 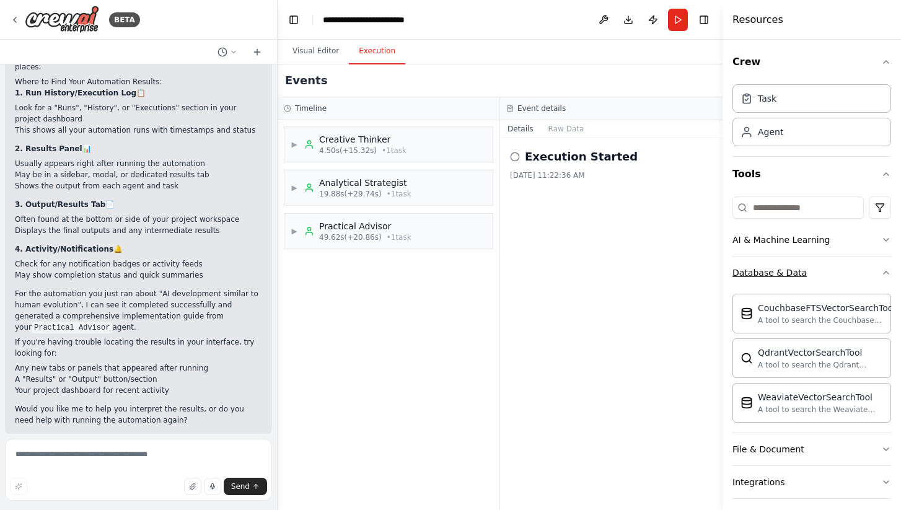 I want to click on strong: 2. Results Panel, so click(x=48, y=149).